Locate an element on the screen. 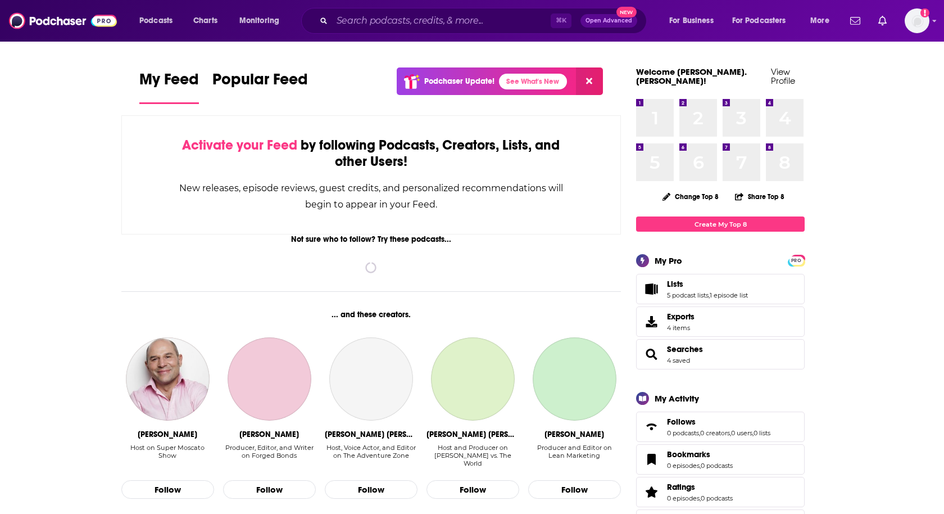  a: Charts is located at coordinates (205, 21).